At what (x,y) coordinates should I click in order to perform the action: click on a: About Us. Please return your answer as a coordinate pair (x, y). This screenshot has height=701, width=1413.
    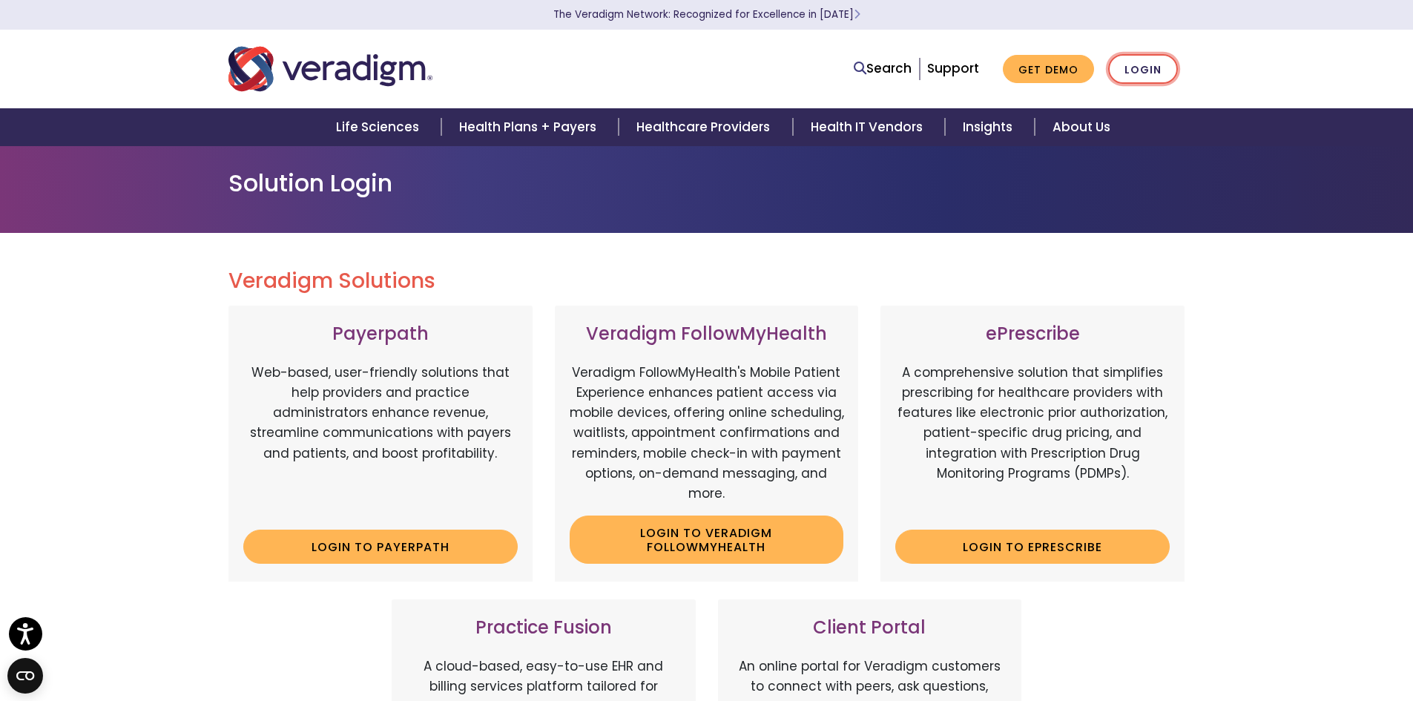
    Looking at the image, I should click on (1081, 127).